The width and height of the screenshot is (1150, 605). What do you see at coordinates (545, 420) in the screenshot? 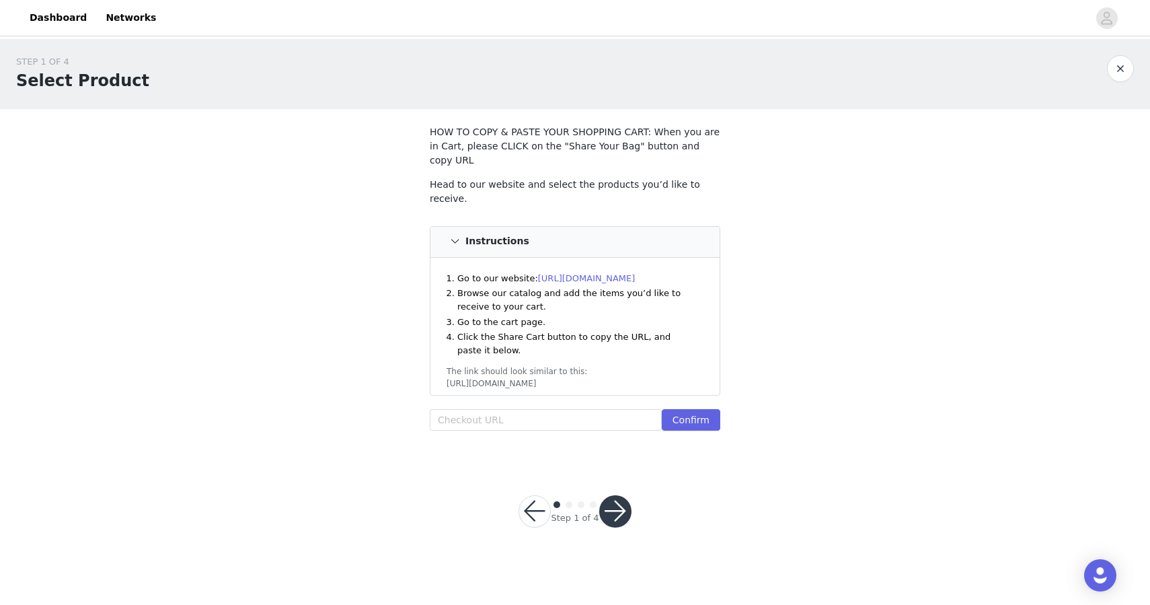
I see `input: Checkout URL` at bounding box center [545, 420].